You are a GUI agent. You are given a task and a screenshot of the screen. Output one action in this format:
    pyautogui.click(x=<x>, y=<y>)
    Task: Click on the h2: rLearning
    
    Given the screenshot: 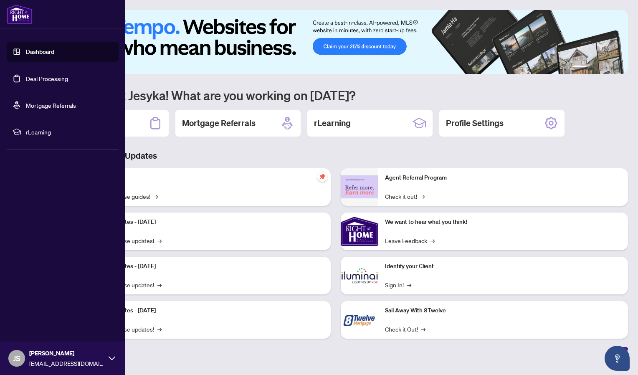 What is the action you would take?
    pyautogui.click(x=332, y=123)
    